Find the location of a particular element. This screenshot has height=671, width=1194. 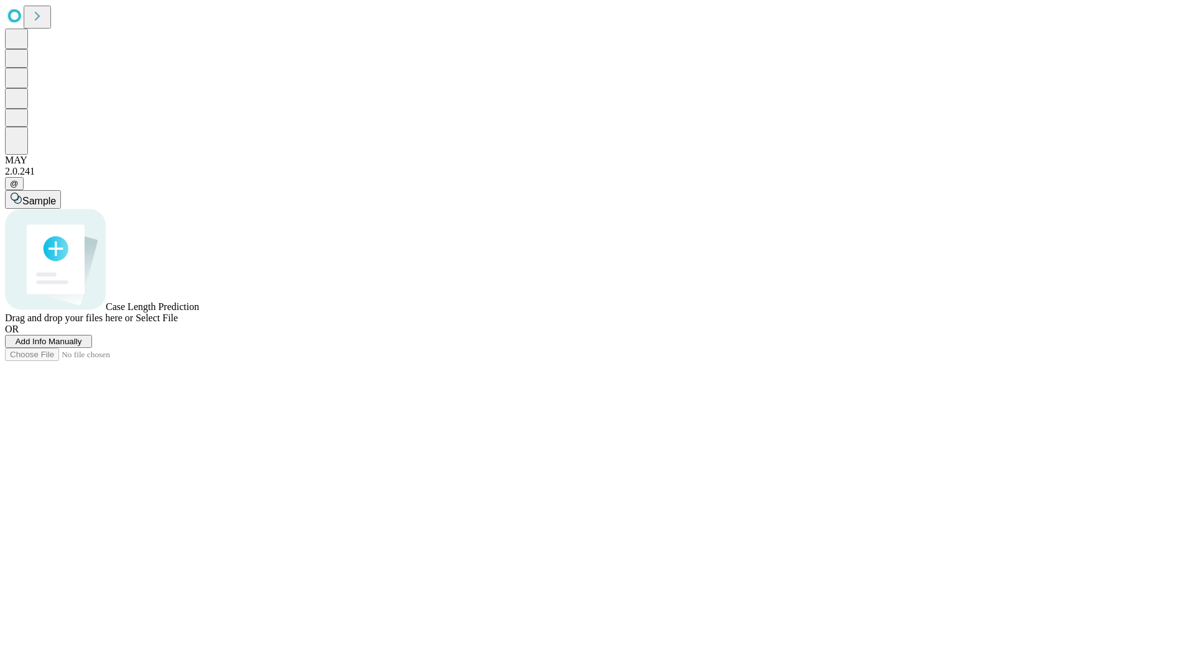

div: 2.0.241 is located at coordinates (597, 172).